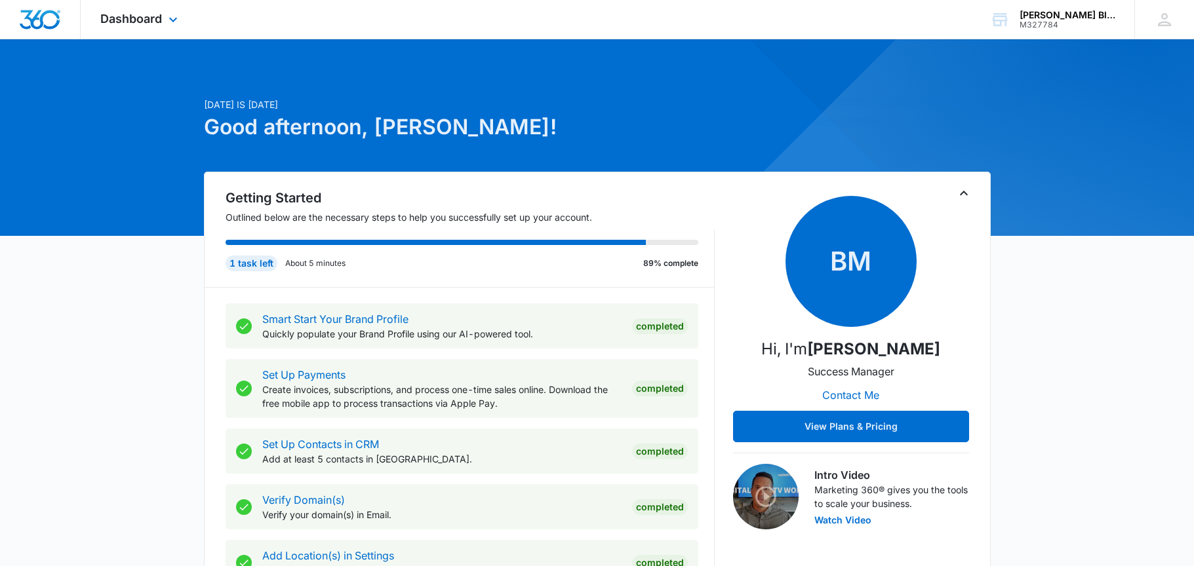  What do you see at coordinates (335, 319) in the screenshot?
I see `a: Smart Start Your Brand Profile` at bounding box center [335, 319].